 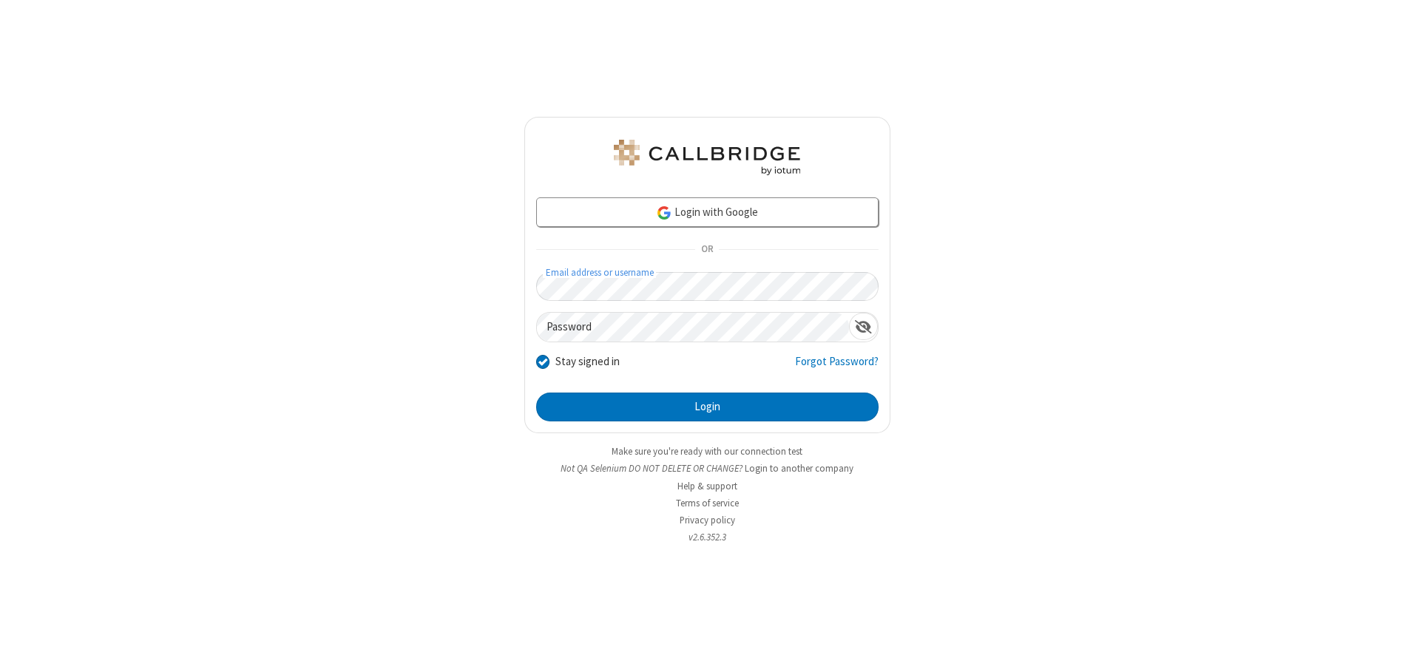 I want to click on label: Stay signed in, so click(x=587, y=362).